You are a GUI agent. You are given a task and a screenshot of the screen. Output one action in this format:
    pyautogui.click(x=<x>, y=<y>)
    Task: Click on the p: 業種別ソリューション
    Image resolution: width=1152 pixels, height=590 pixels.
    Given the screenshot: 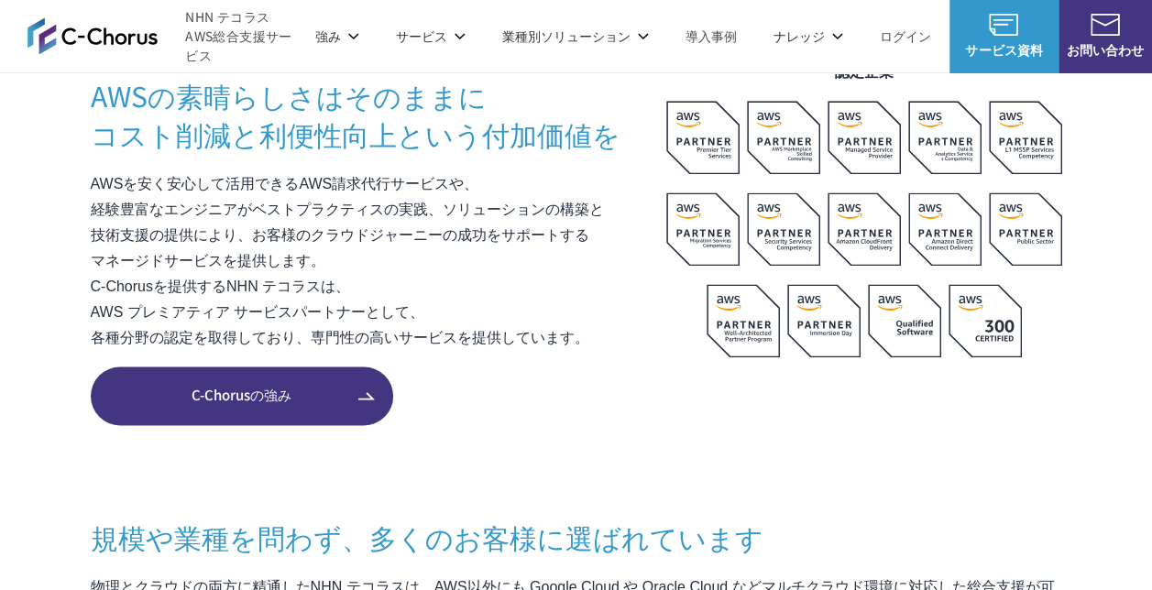 What is the action you would take?
    pyautogui.click(x=575, y=36)
    